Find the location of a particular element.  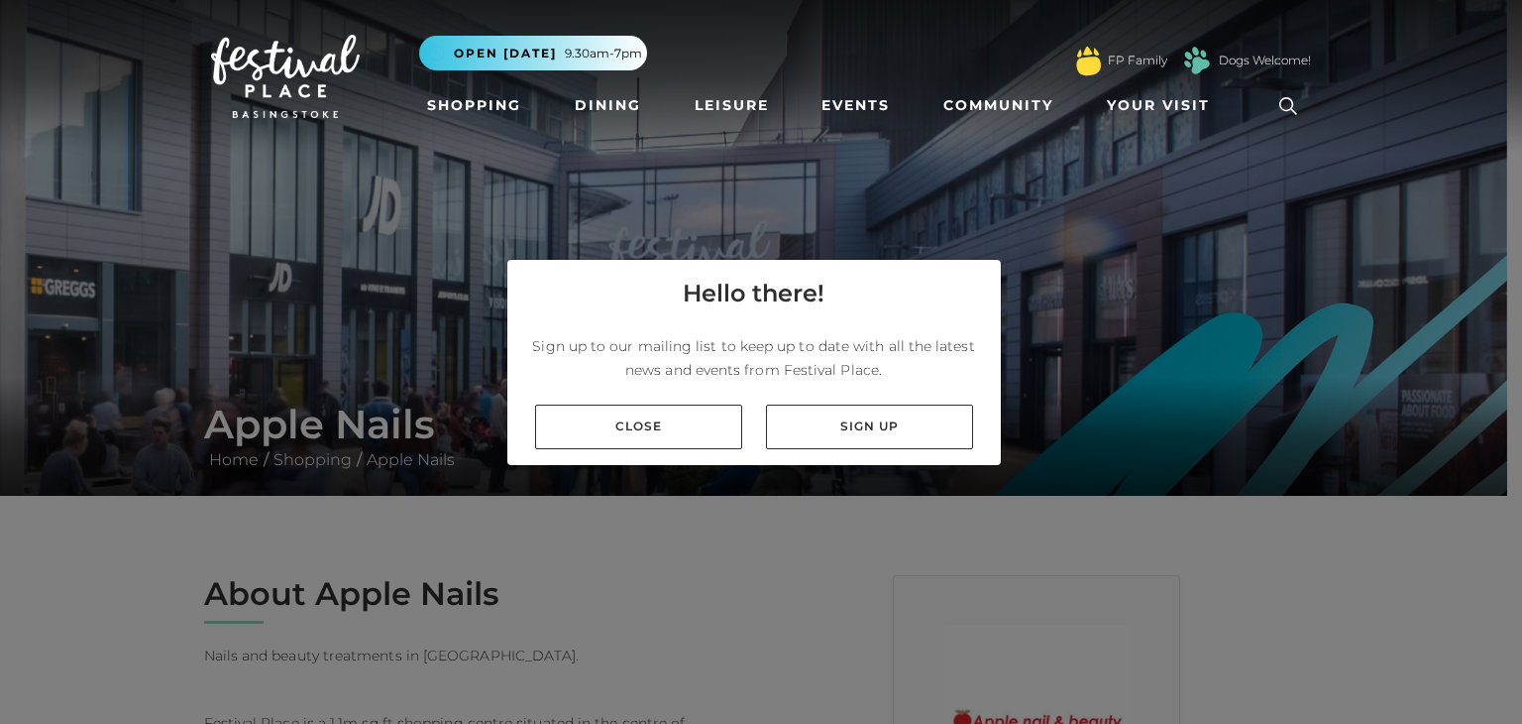

p: Sign up to our mailing list to keep up to date with all the latest news and events from Festival ... is located at coordinates (754, 358).